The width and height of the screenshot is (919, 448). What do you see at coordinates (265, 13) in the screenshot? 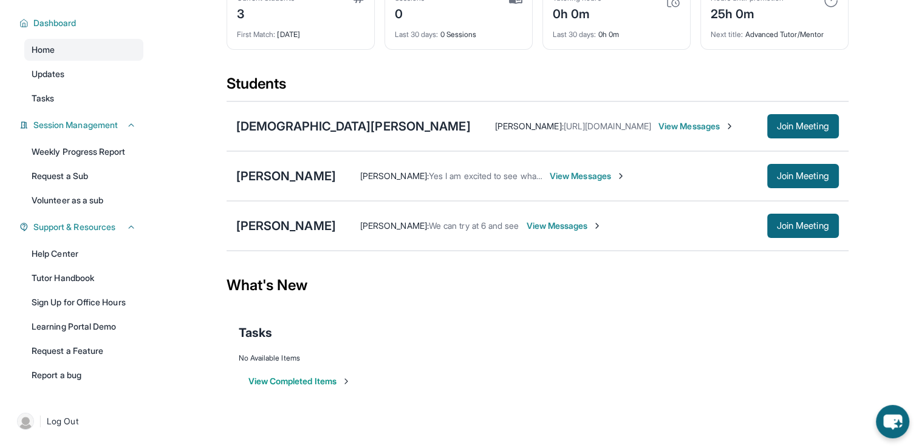
I see `div: 3` at bounding box center [265, 13].